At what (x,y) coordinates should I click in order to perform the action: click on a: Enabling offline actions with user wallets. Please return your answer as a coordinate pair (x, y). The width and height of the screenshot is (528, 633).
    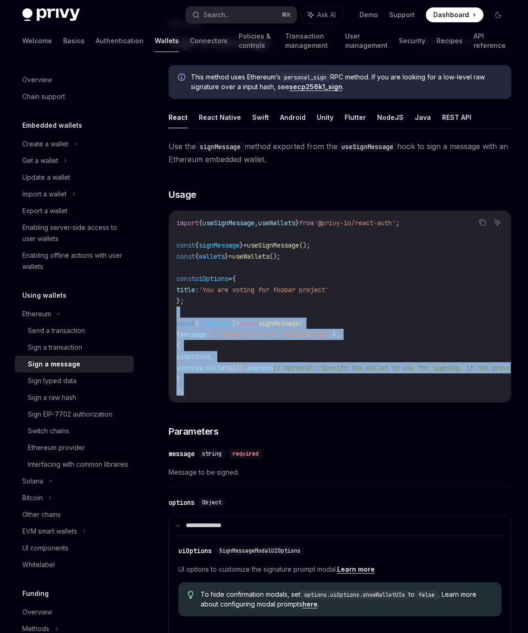
    Looking at the image, I should click on (74, 261).